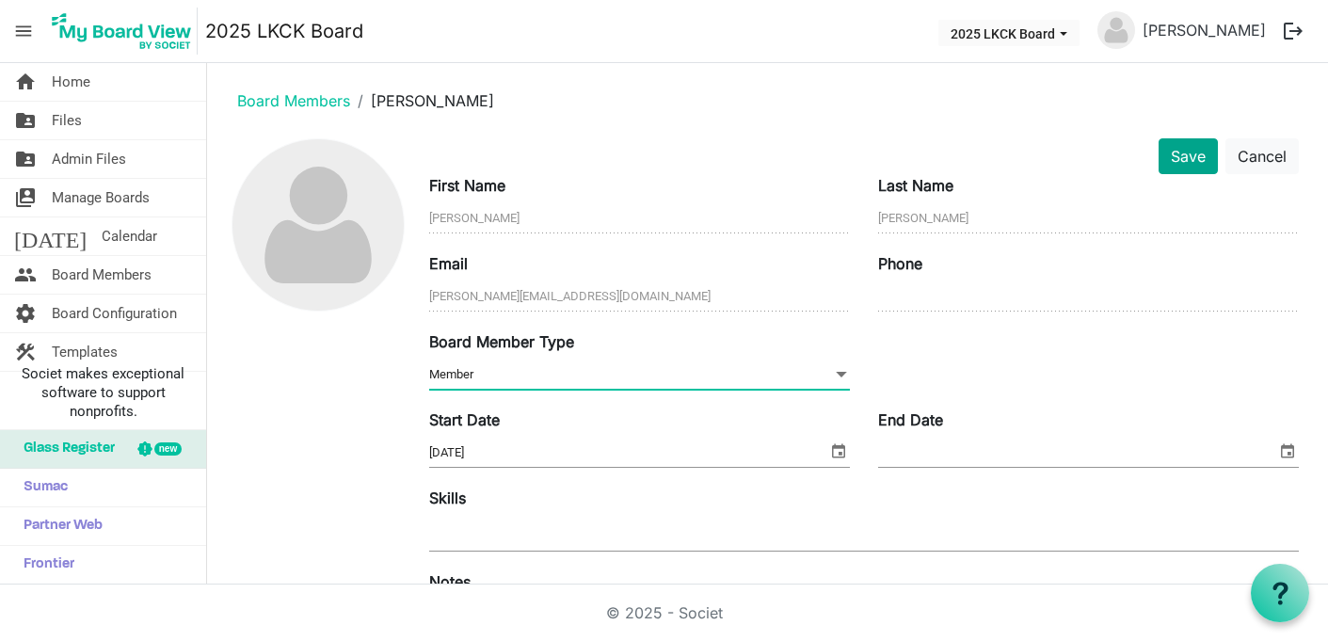  I want to click on span: Manage Boards, so click(101, 198).